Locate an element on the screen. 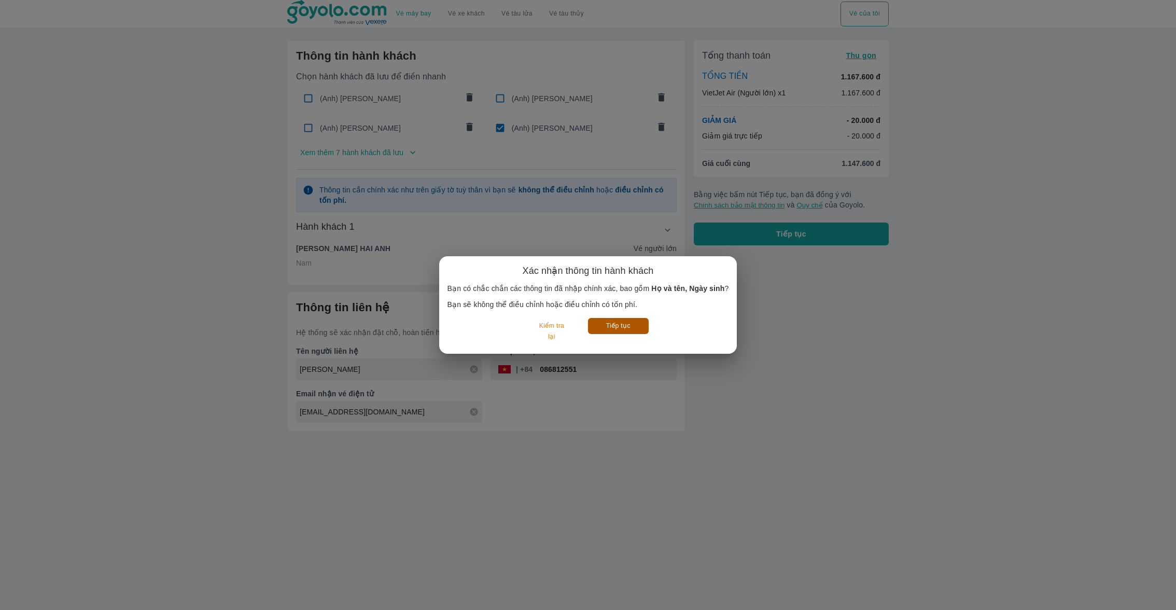 The width and height of the screenshot is (1176, 610). b: Họ và tên, Ngày sinh is located at coordinates (688, 288).